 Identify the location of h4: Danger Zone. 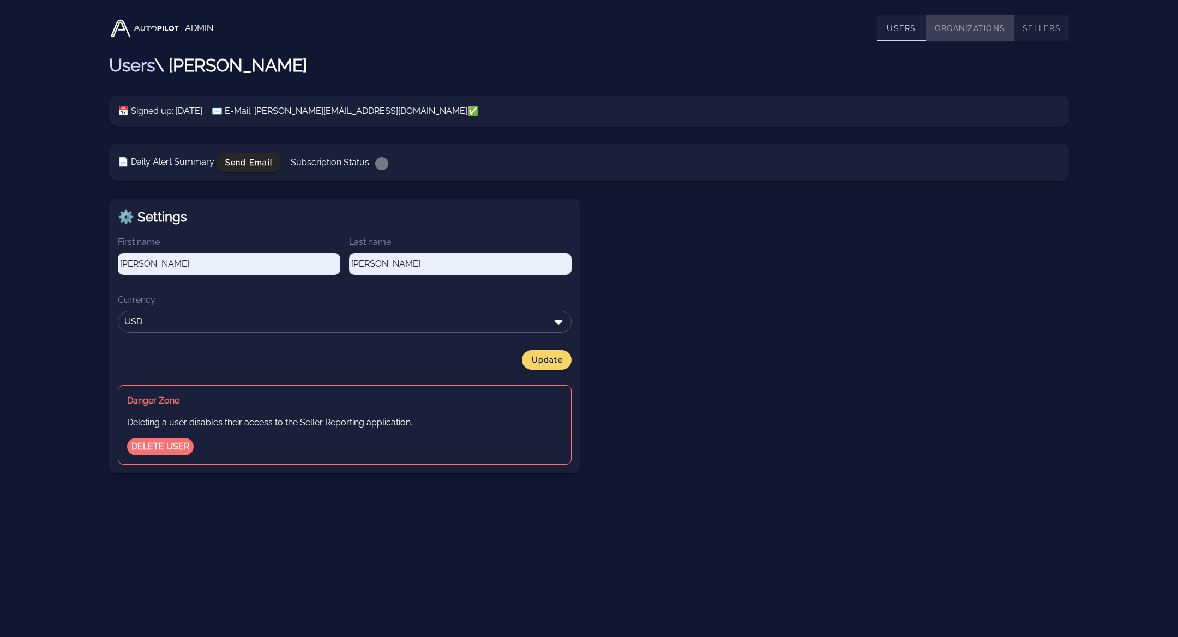
(345, 401).